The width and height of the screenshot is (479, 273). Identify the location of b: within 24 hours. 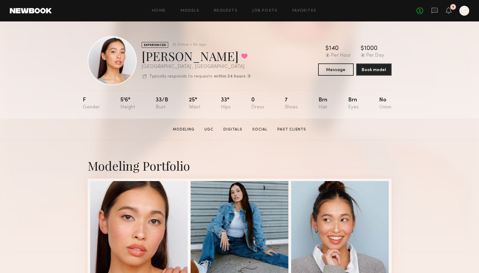
(229, 77).